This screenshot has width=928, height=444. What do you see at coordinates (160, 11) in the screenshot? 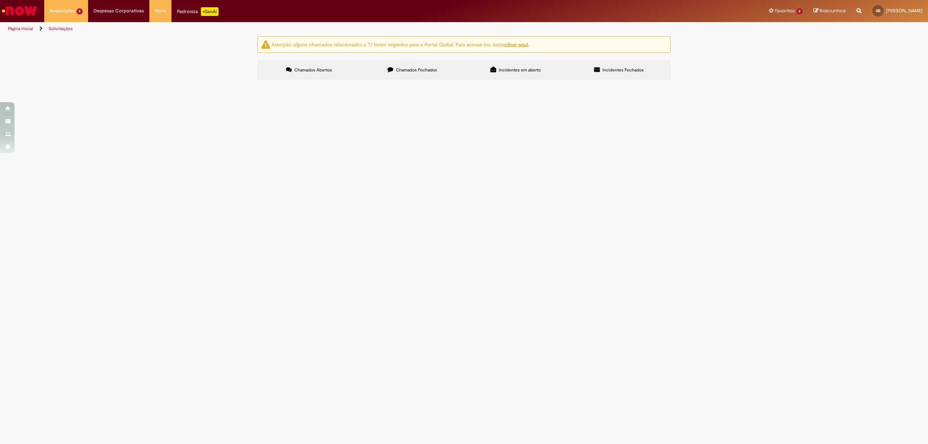
I see `span: More` at bounding box center [160, 11].